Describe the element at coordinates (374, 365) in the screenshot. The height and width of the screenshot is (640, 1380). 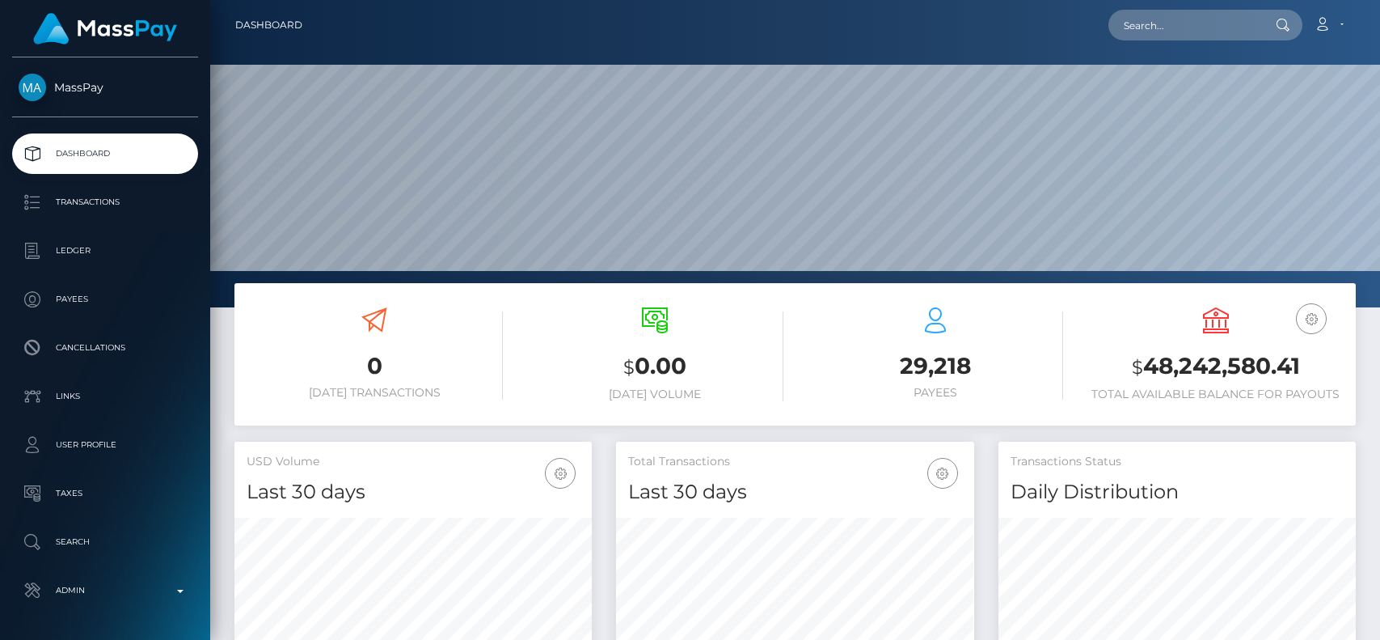
I see `h3: 0` at that location.